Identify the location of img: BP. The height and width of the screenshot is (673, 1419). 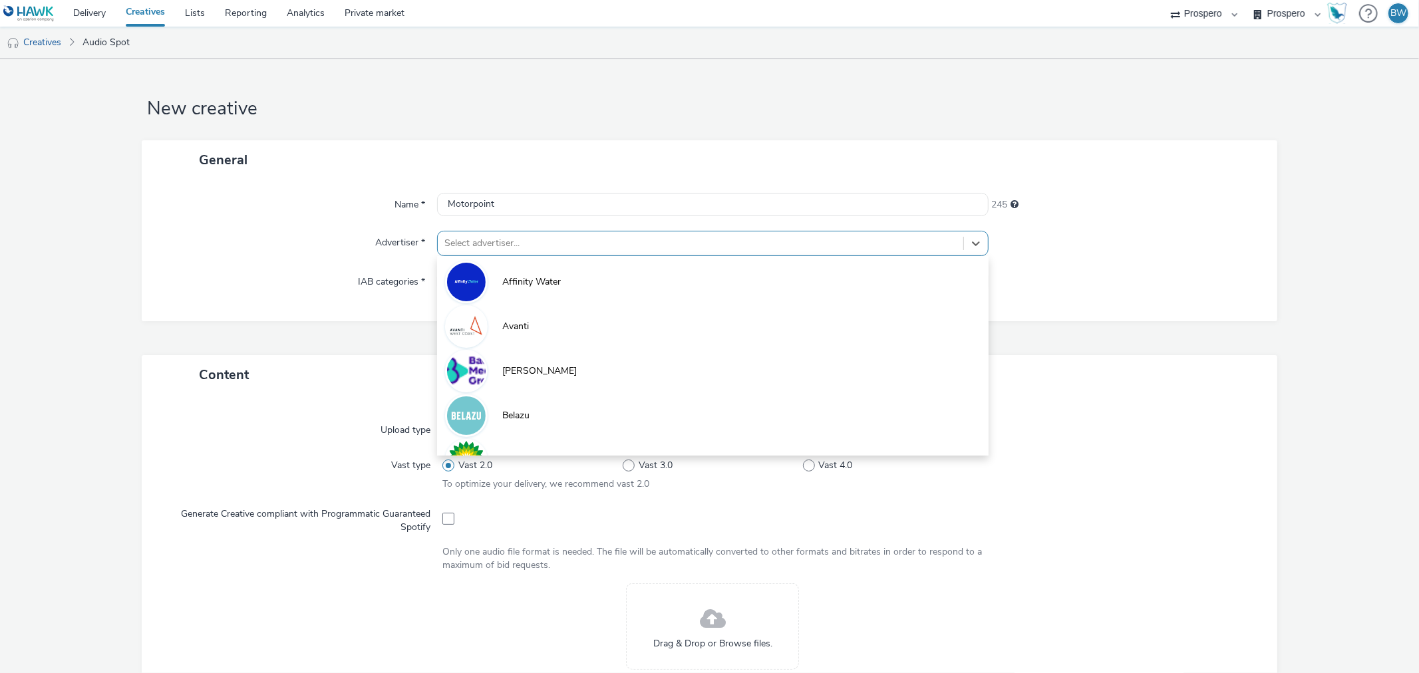
(466, 460).